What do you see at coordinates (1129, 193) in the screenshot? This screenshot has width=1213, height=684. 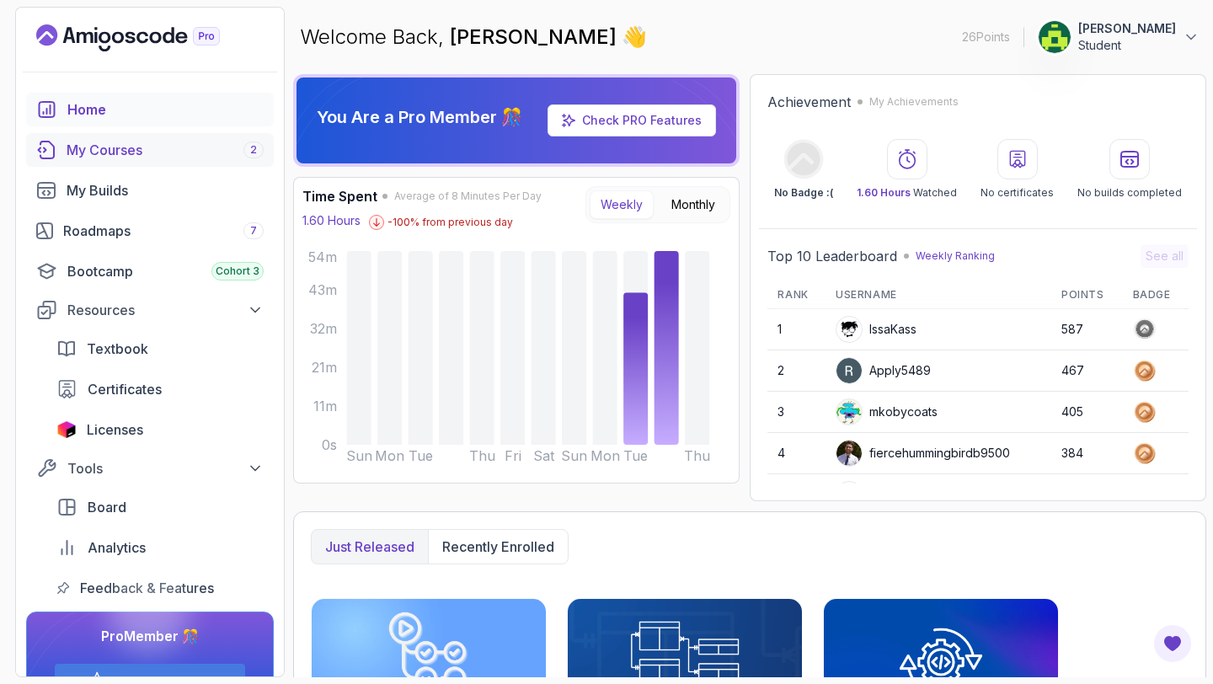 I see `p: No builds completed` at bounding box center [1129, 193].